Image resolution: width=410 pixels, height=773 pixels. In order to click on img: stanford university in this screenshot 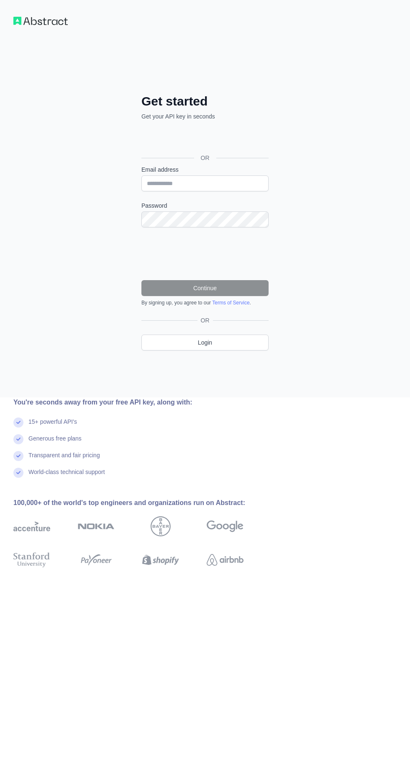, I will do `click(32, 560)`.